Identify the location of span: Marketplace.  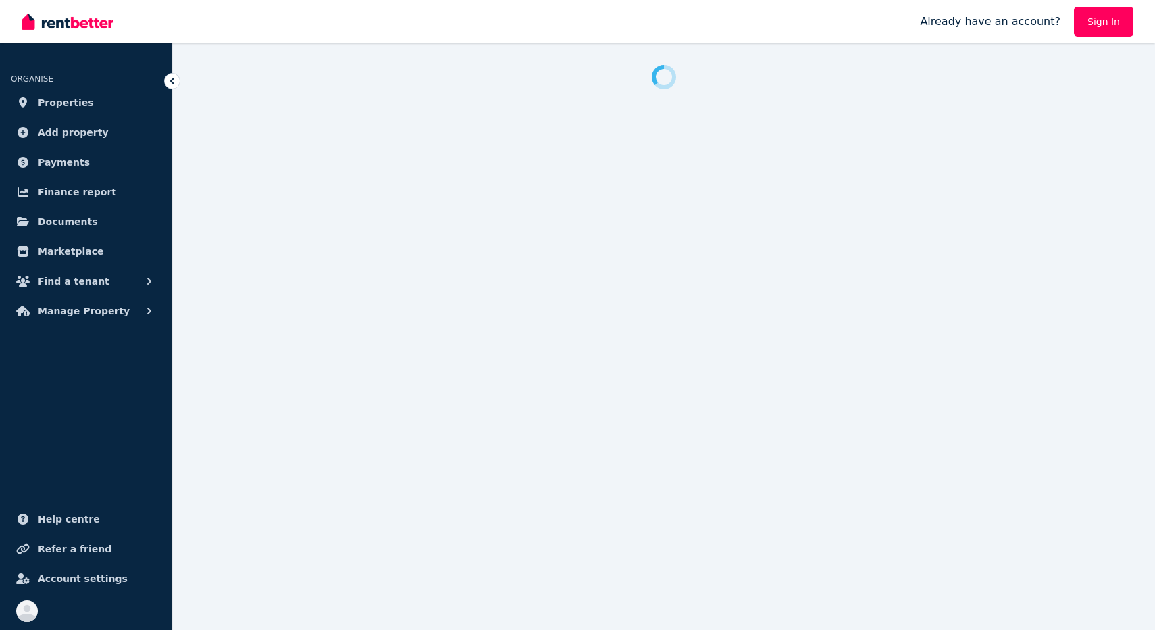
(70, 251).